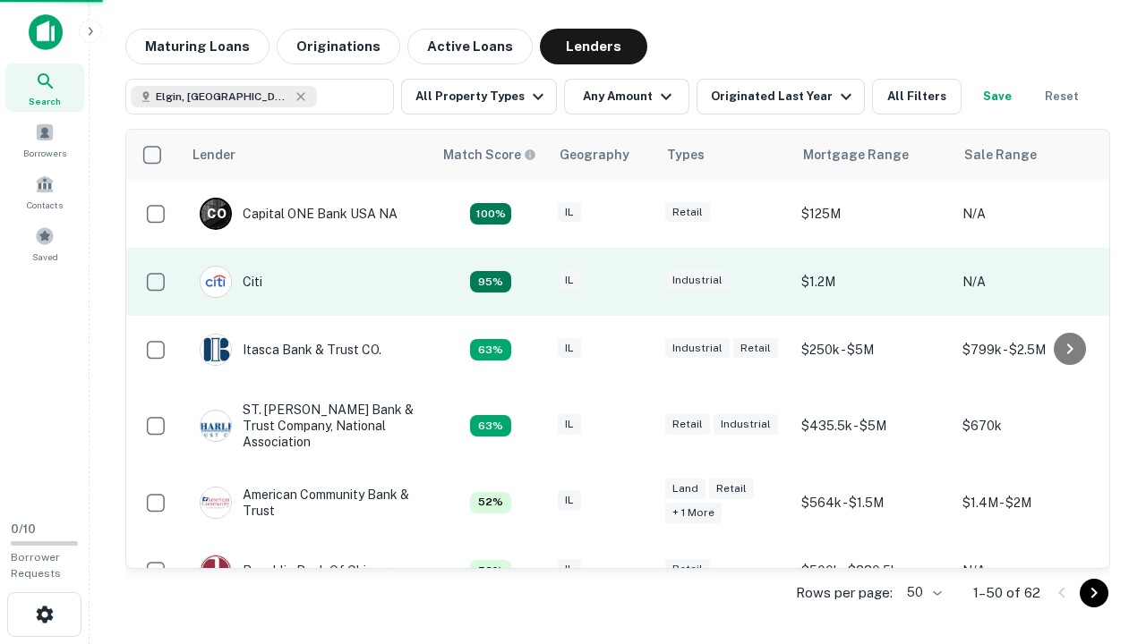 The image size is (1146, 644). Describe the element at coordinates (45, 101) in the screenshot. I see `span: Search` at that location.